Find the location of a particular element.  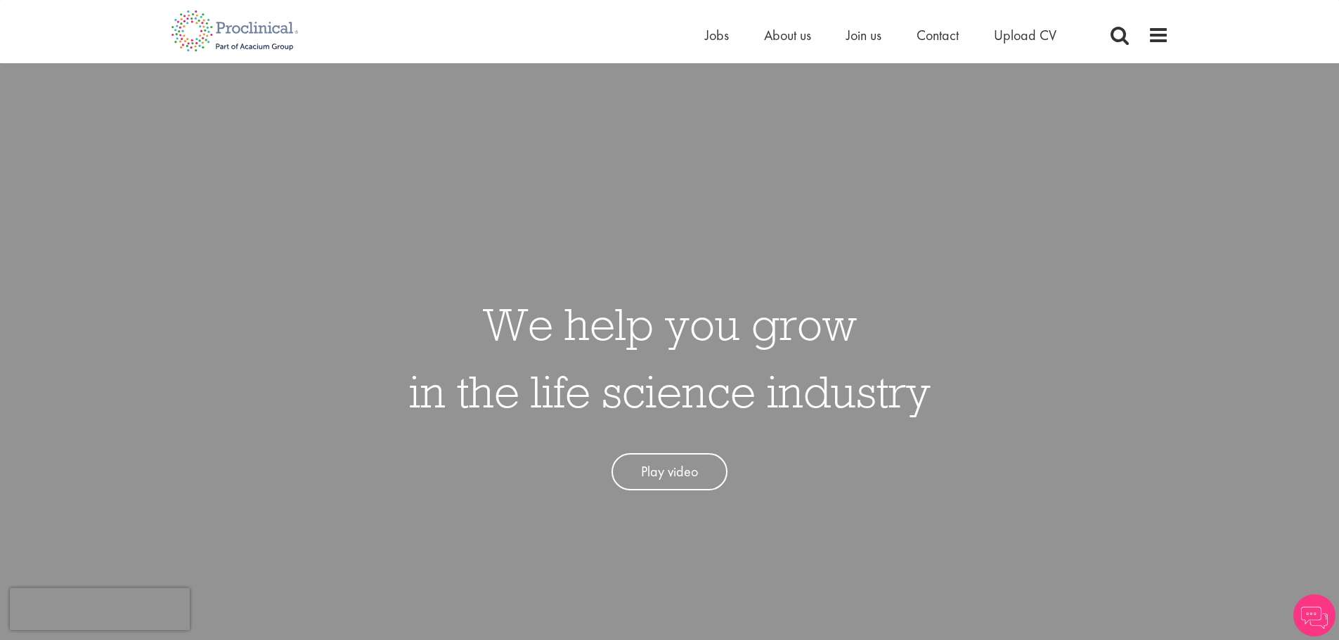

a: Contact is located at coordinates (938, 35).